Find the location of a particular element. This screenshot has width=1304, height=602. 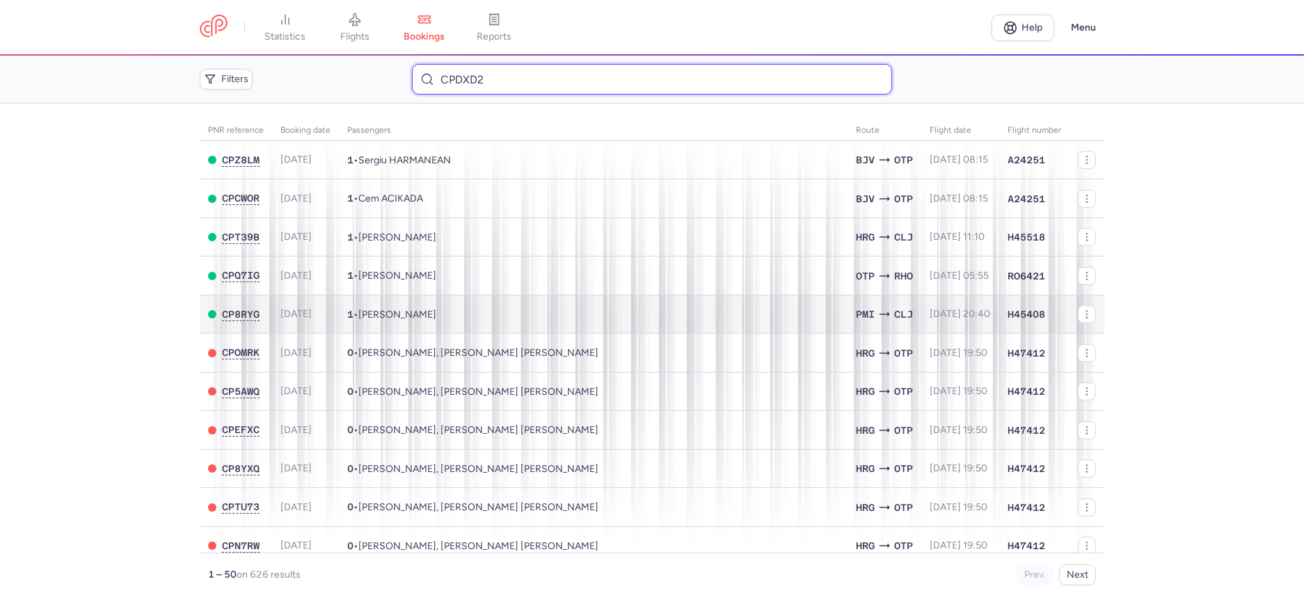

span: Help is located at coordinates (1032, 27).